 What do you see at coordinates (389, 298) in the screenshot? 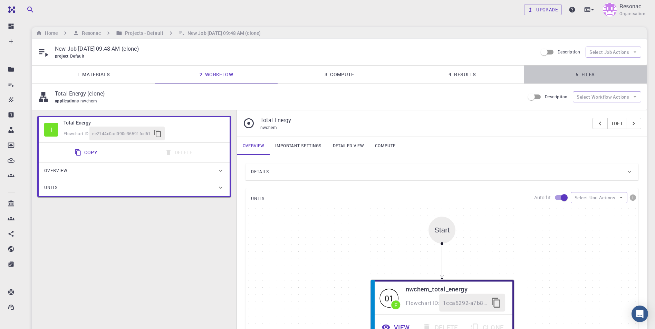
I see `span: Finished` at bounding box center [389, 298].